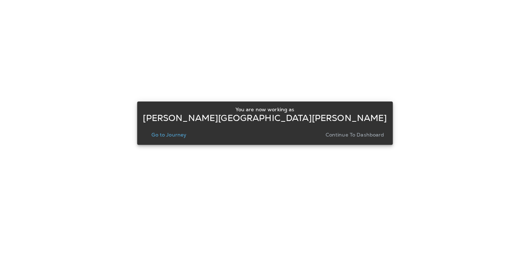 Image resolution: width=530 pixels, height=255 pixels. Describe the element at coordinates (169, 135) in the screenshot. I see `p: Go to Journey` at that location.